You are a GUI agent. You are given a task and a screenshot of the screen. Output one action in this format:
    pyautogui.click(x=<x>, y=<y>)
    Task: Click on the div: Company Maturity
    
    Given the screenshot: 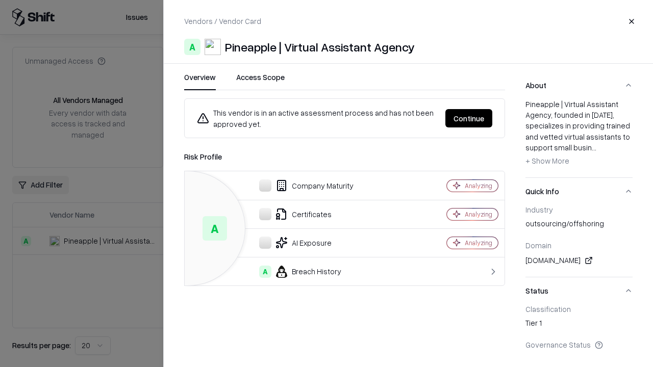 What is the action you would take?
    pyautogui.click(x=302, y=186)
    